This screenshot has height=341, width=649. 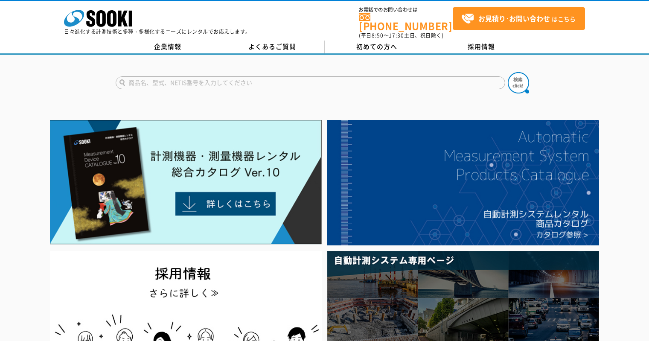 What do you see at coordinates (310, 83) in the screenshot?
I see `input: 商品名、型式、NETIS番号を入力してください` at bounding box center [310, 83].